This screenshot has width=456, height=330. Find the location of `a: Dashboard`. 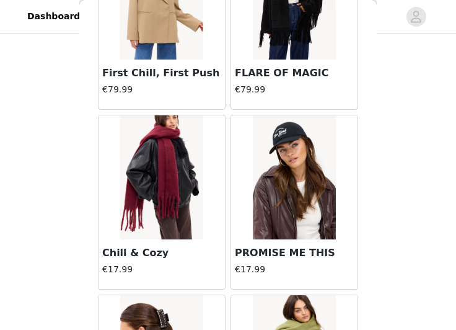

a: Dashboard is located at coordinates (53, 16).